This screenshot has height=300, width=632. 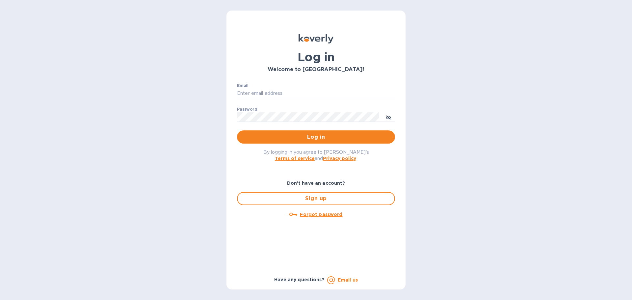 What do you see at coordinates (316, 39) in the screenshot?
I see `img: Koverly` at bounding box center [316, 39].